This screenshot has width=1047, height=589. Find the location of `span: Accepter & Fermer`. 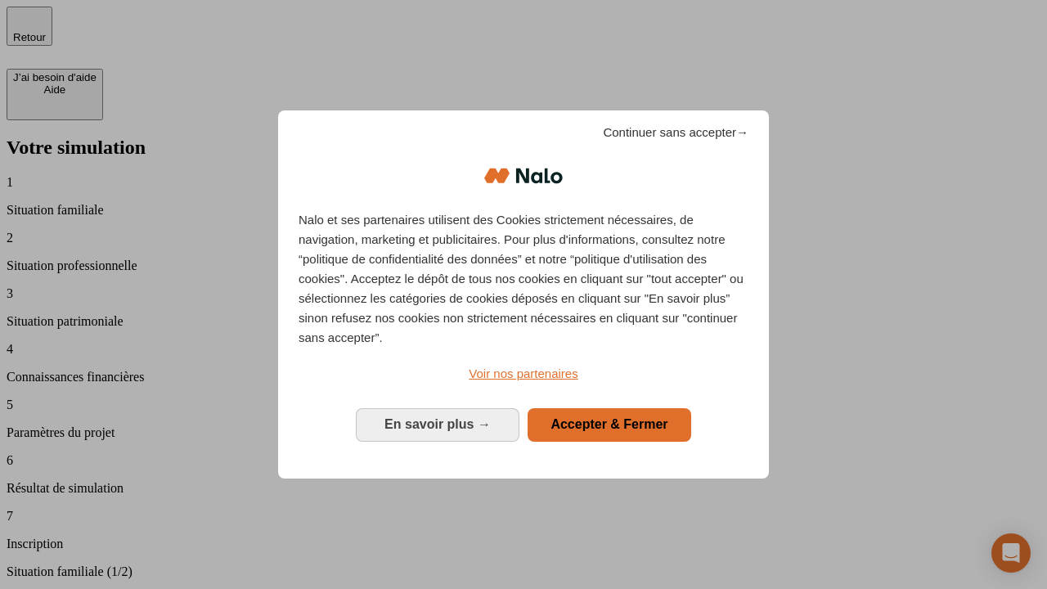

span: Accepter & Fermer is located at coordinates (609, 424).